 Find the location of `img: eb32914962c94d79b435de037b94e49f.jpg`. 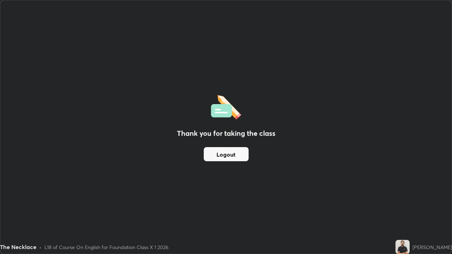

img: eb32914962c94d79b435de037b94e49f.jpg is located at coordinates (403, 247).